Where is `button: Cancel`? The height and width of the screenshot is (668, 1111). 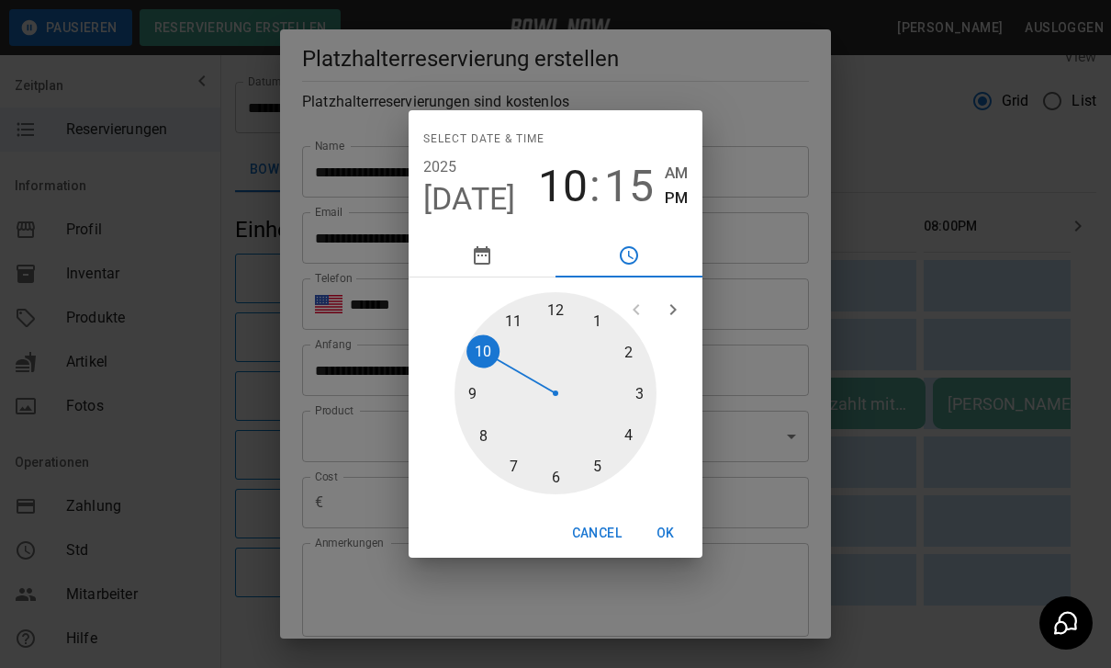
button: Cancel is located at coordinates (597, 533).